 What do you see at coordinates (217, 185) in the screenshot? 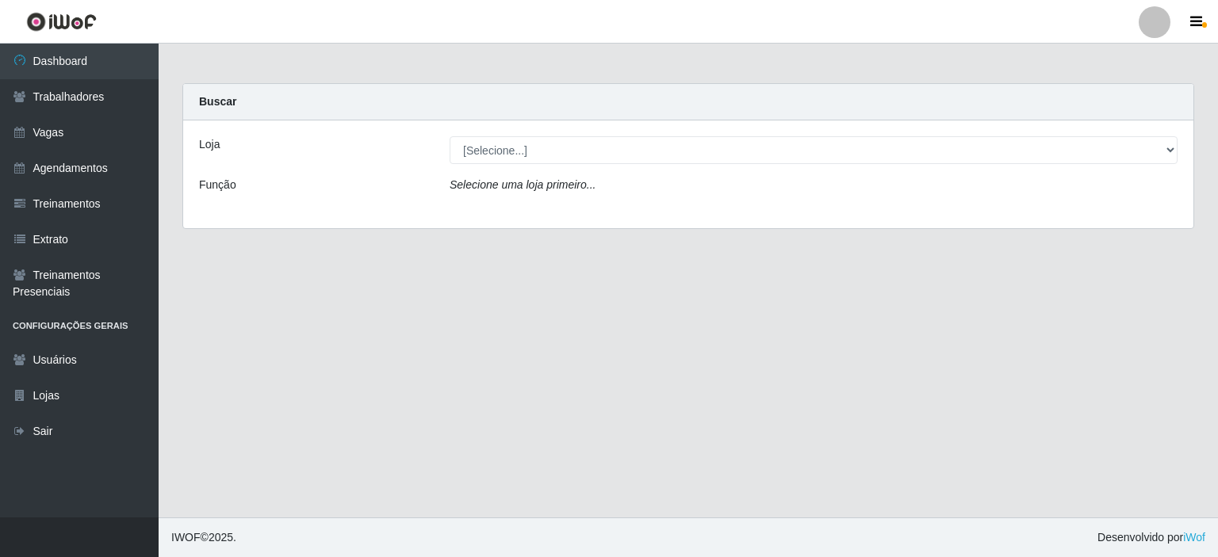
I see `label: Função` at bounding box center [217, 185].